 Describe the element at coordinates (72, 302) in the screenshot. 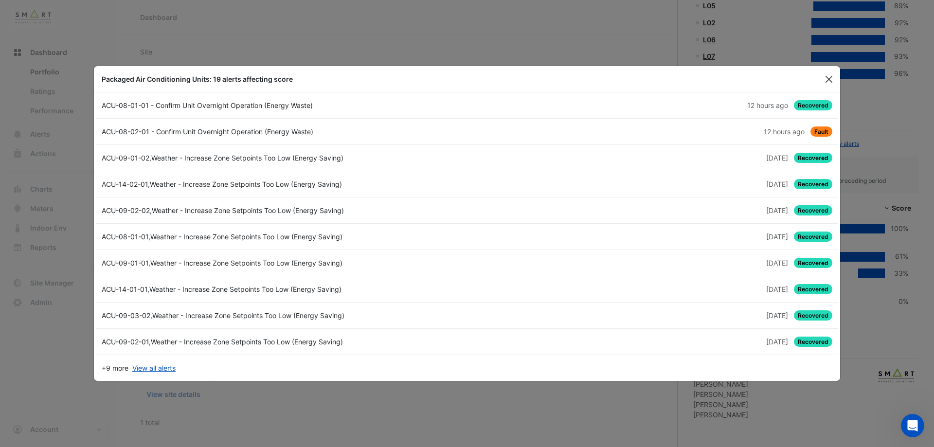

I see `span: disappointed reaction` at that location.